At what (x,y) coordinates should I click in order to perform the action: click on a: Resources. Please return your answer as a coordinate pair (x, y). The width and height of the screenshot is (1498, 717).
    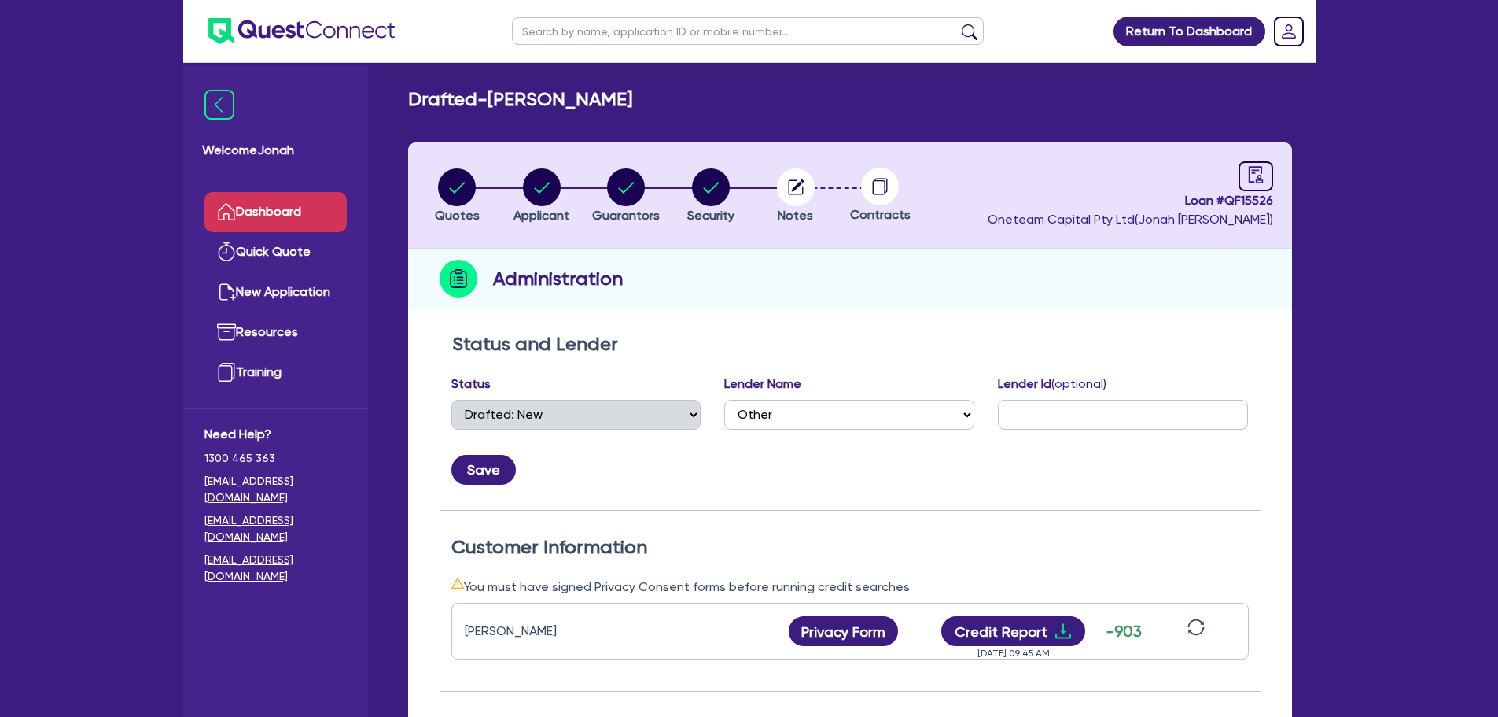
    Looking at the image, I should click on (275, 332).